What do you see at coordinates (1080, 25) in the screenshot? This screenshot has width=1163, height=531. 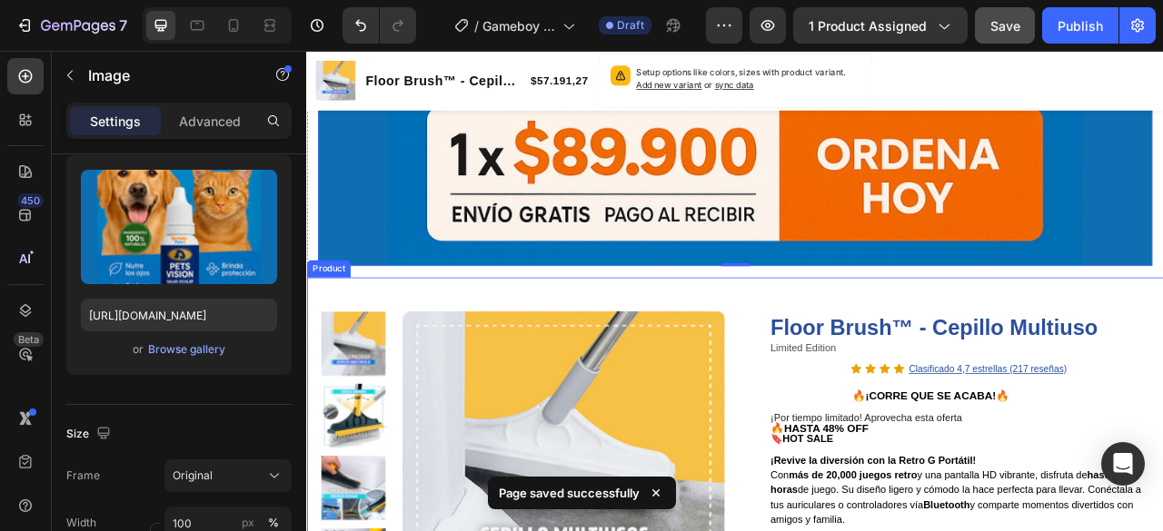 I see `button: Publish` at bounding box center [1080, 25].